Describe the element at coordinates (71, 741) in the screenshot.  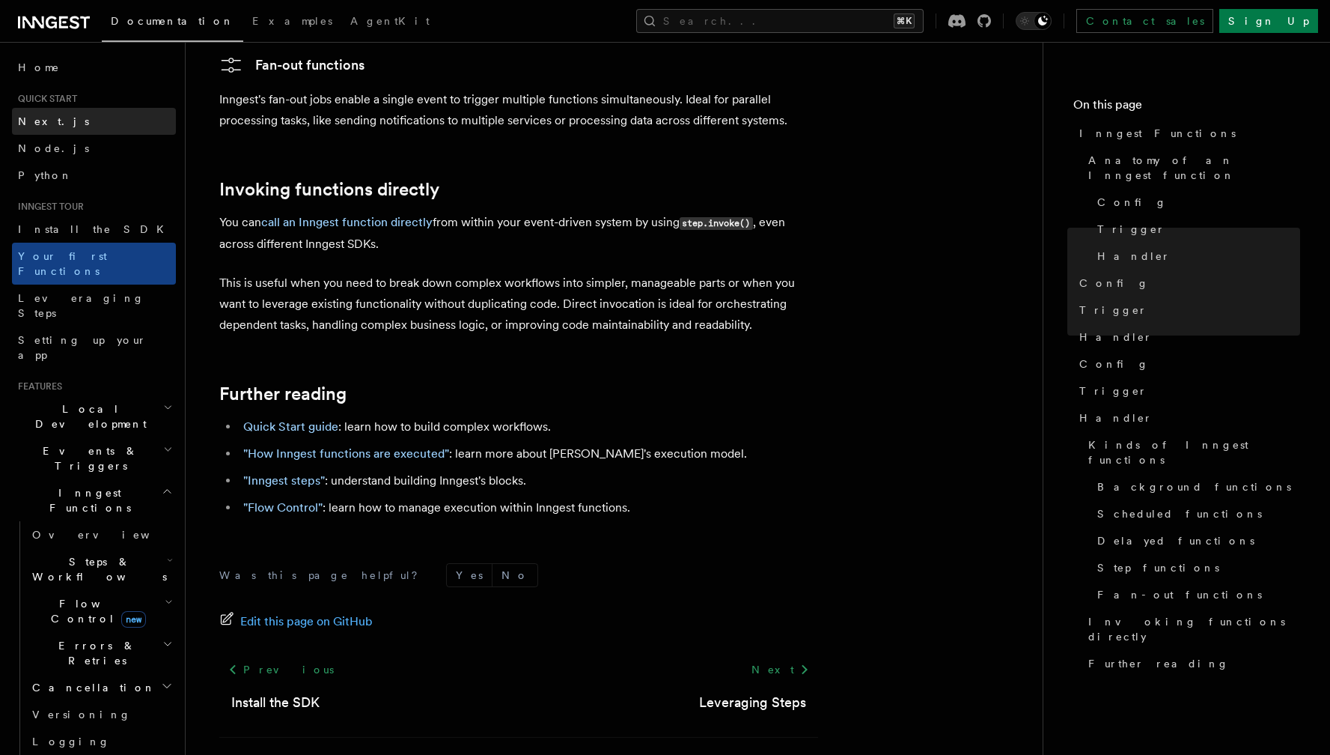
I see `span: Logging` at that location.